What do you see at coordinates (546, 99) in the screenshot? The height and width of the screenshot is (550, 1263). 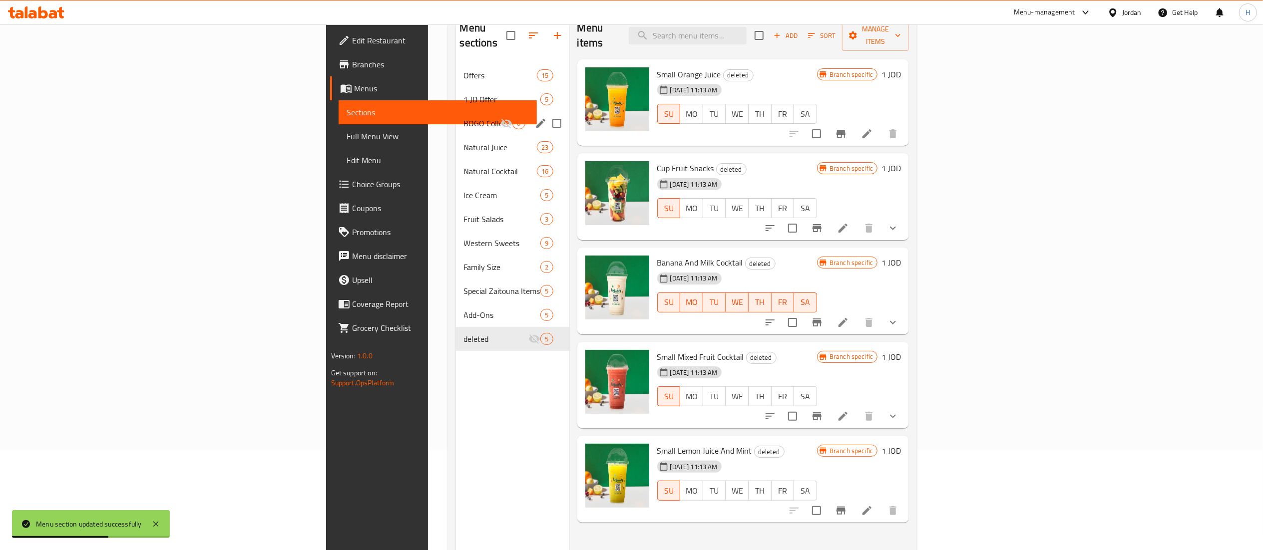 I see `span: 5` at bounding box center [546, 99].